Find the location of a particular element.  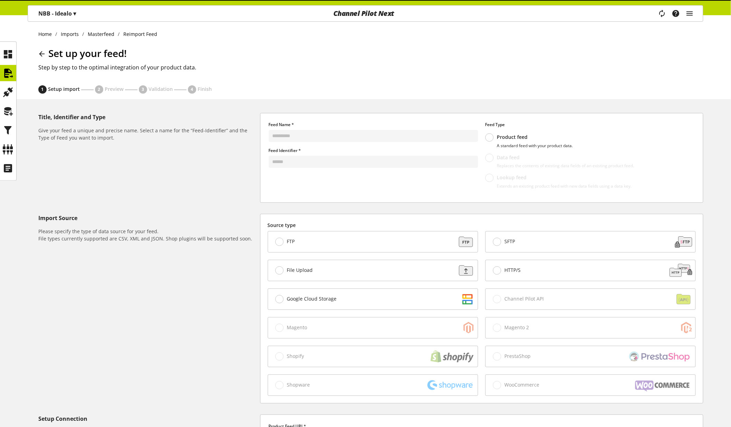

p: Lookup feed is located at coordinates (564, 178).